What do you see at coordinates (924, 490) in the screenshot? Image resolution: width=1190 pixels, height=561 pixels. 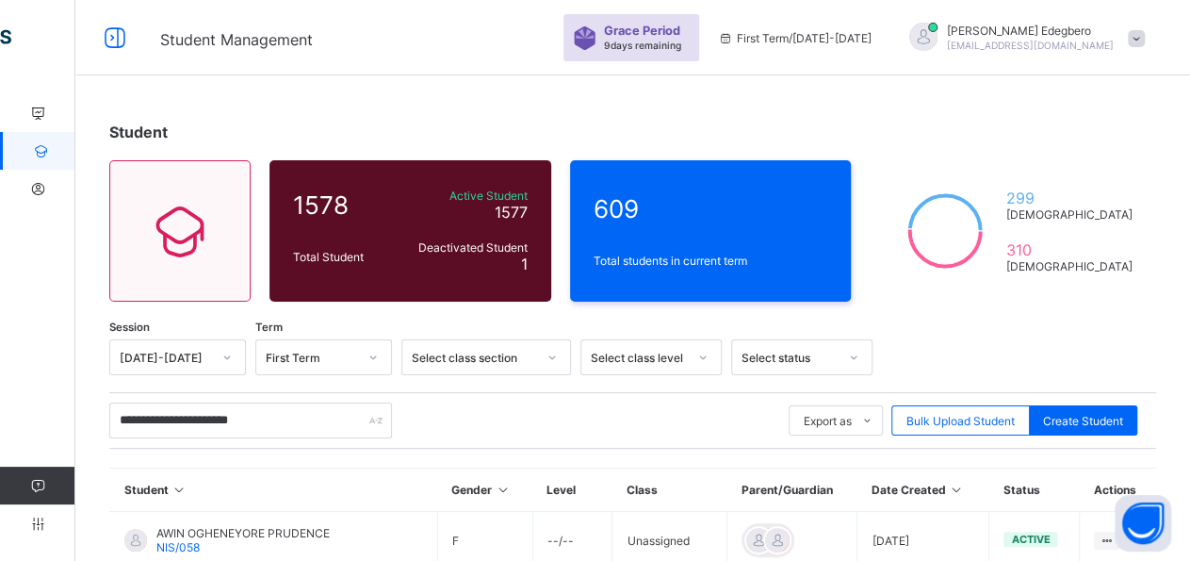 I see `th: Date Created` at bounding box center [924, 490].